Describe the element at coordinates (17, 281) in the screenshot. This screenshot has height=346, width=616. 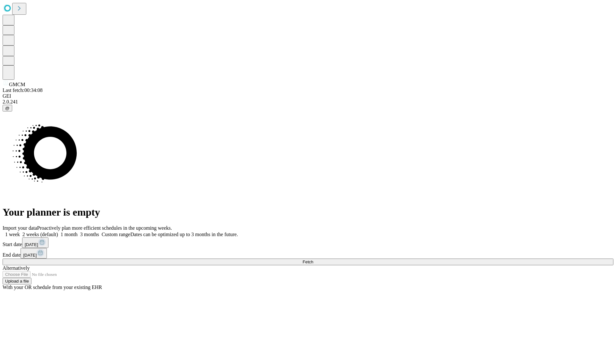
I see `button: Upload a file` at that location.